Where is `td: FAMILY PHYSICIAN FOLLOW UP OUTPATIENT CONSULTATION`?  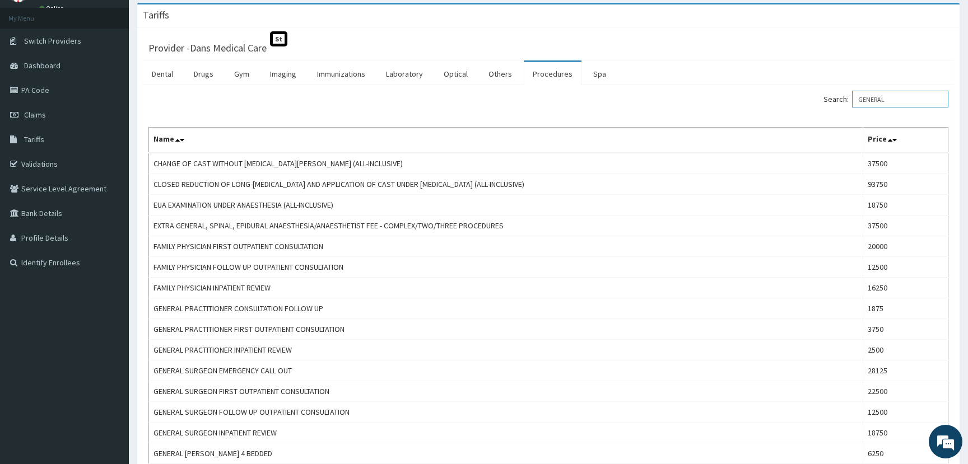
td: FAMILY PHYSICIAN FOLLOW UP OUTPATIENT CONSULTATION is located at coordinates (506, 267).